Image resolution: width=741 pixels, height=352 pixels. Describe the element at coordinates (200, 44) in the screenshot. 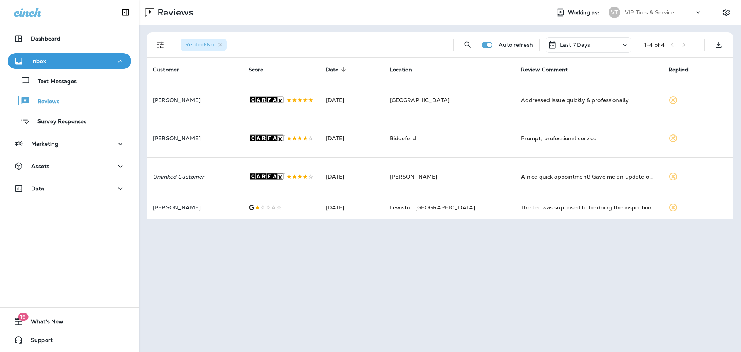

I see `span: Replied : No` at that location.